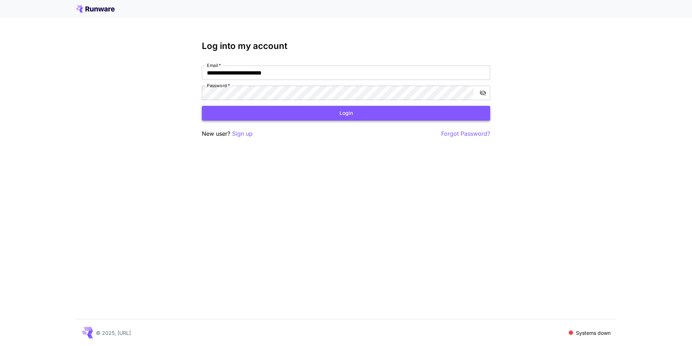 The height and width of the screenshot is (346, 692). What do you see at coordinates (214, 65) in the screenshot?
I see `label: Email` at bounding box center [214, 65].